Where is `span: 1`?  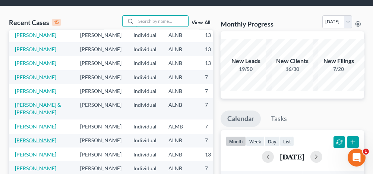 span: 1 is located at coordinates (366, 151).